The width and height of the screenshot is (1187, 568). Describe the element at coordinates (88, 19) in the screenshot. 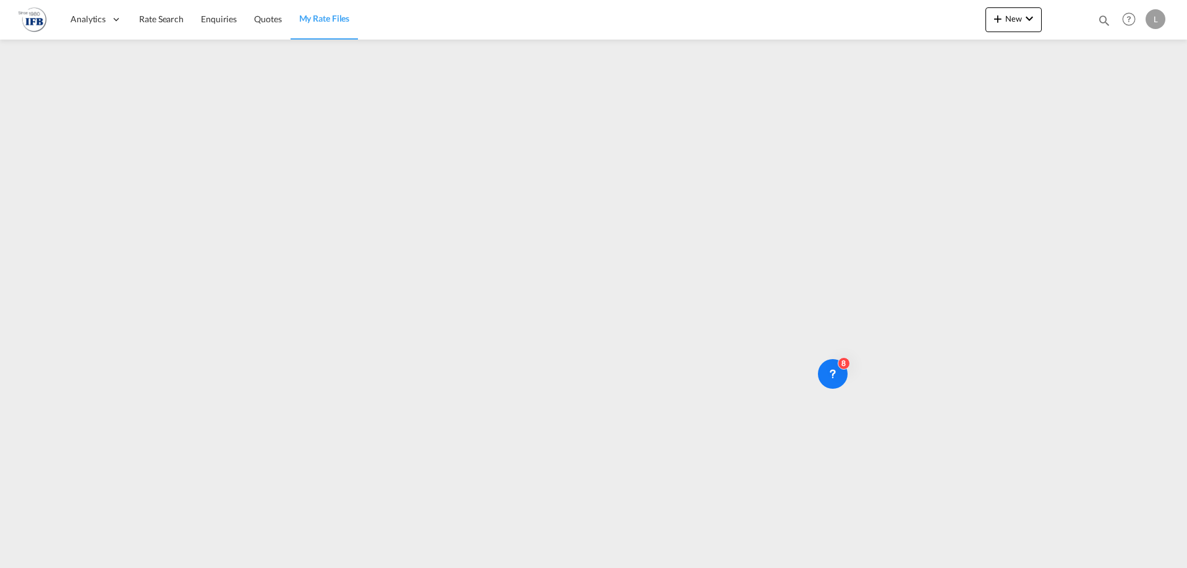

I see `span: Analytics` at that location.